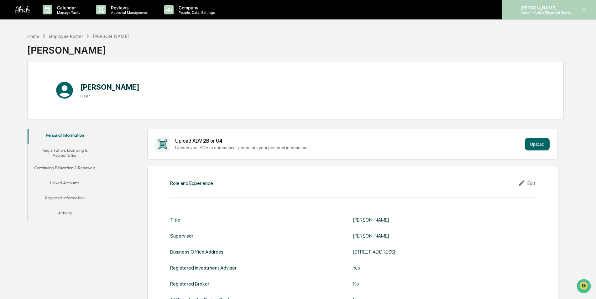 The height and width of the screenshot is (299, 596). What do you see at coordinates (65, 199) in the screenshot?
I see `button: Reported Information` at bounding box center [65, 199].